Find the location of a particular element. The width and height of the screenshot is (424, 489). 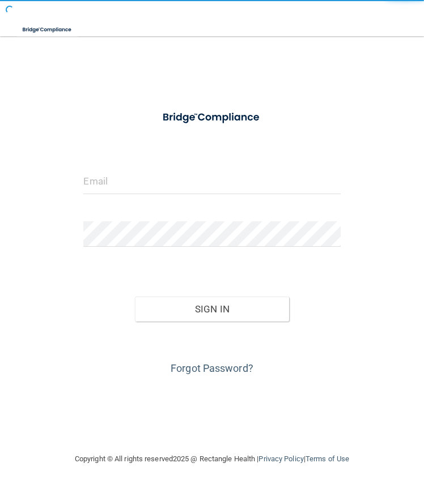

input: Email is located at coordinates (211, 181).